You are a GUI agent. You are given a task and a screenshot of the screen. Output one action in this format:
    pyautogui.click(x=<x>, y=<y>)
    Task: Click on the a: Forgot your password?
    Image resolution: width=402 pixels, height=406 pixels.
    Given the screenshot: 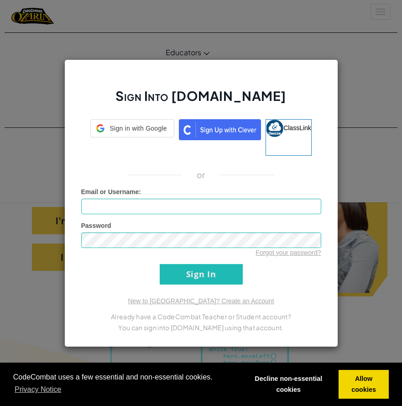 What is the action you would take?
    pyautogui.click(x=288, y=252)
    